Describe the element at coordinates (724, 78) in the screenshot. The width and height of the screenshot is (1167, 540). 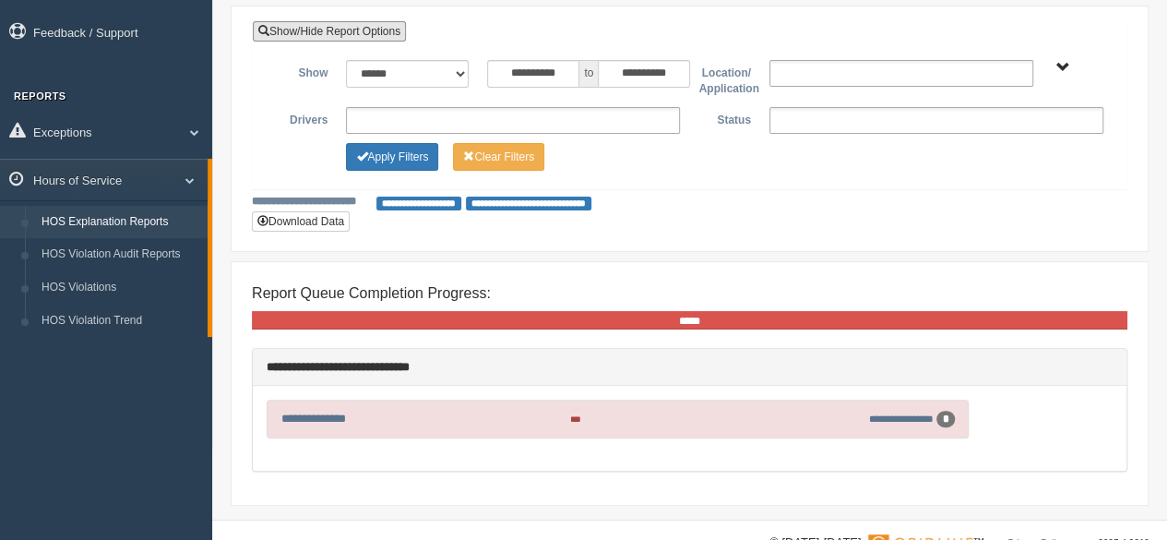
I see `label: Location/ Application` at that location.